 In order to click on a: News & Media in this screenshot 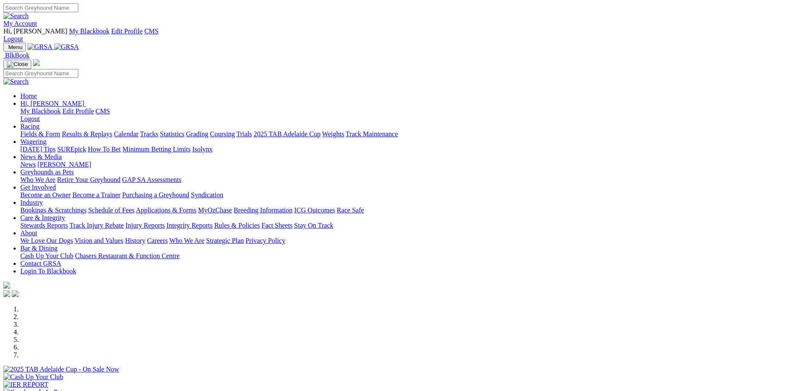, I will do `click(41, 157)`.